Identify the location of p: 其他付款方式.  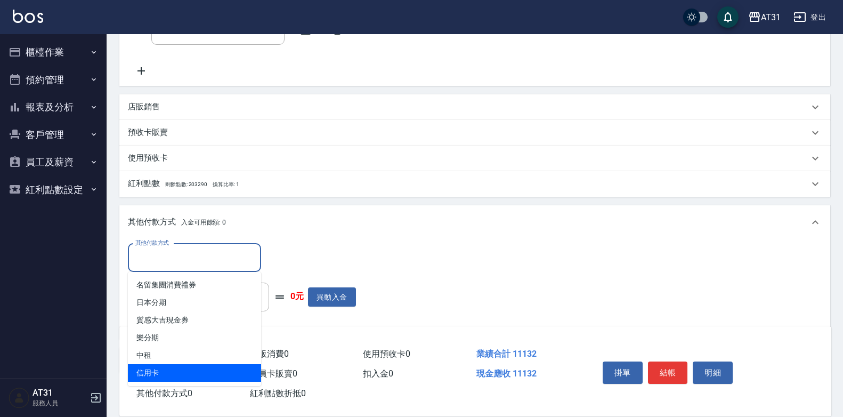
(177, 222).